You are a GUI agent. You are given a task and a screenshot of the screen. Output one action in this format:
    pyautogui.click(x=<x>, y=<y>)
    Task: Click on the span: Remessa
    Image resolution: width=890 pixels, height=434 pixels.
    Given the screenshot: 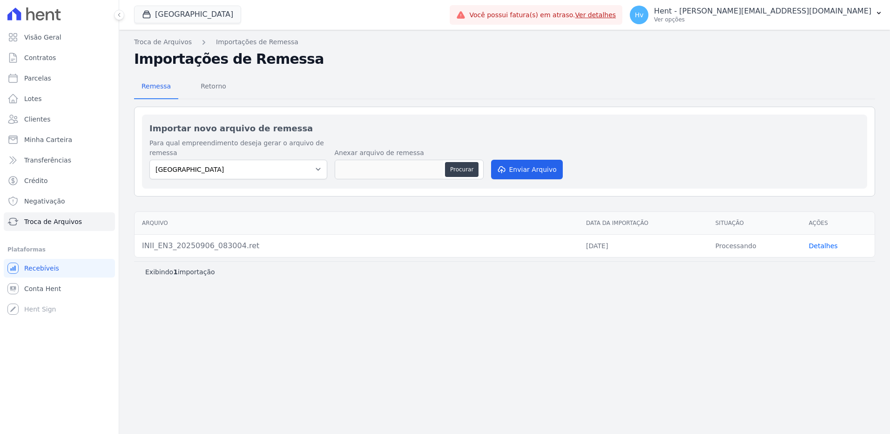 What is the action you would take?
    pyautogui.click(x=156, y=86)
    